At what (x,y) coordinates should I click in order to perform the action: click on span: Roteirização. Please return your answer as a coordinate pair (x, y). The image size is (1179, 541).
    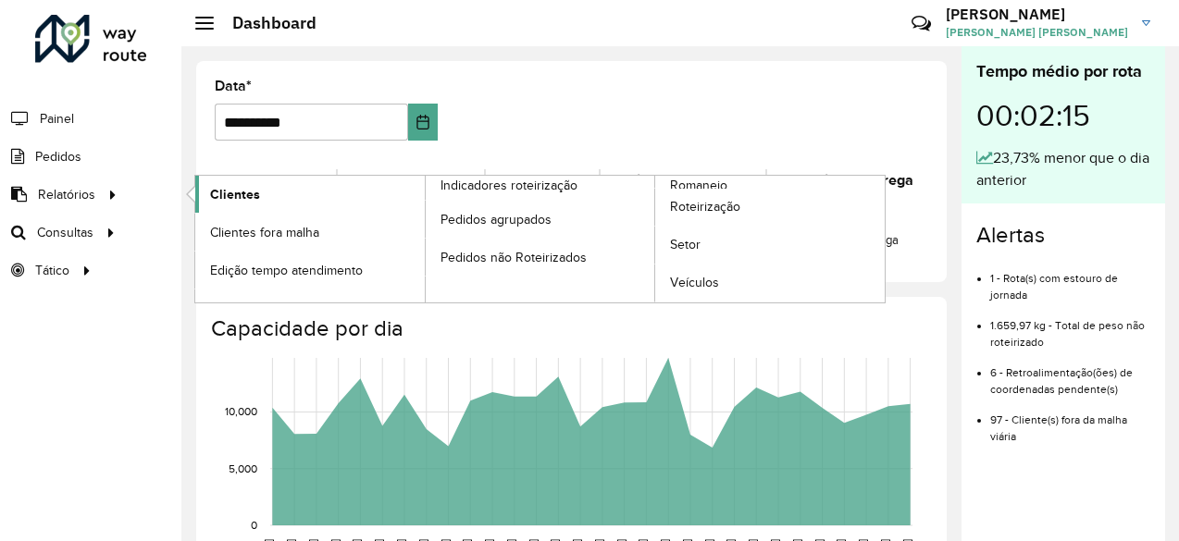
    Looking at the image, I should click on (705, 206).